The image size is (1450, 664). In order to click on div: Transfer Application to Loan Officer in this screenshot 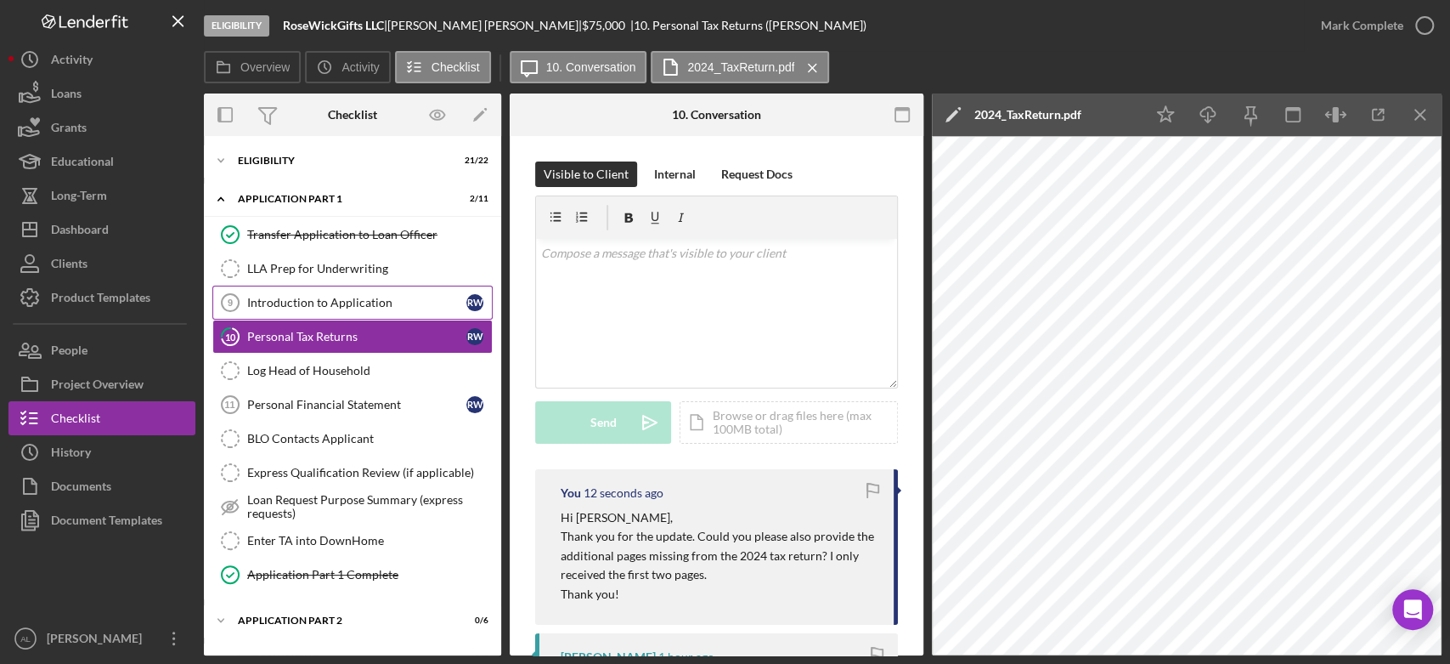, I will do `click(370, 235)`.